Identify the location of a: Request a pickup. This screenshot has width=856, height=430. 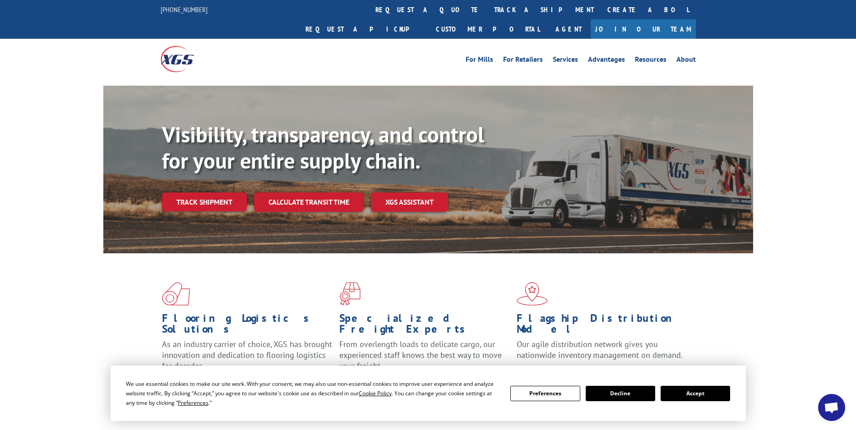
(364, 29).